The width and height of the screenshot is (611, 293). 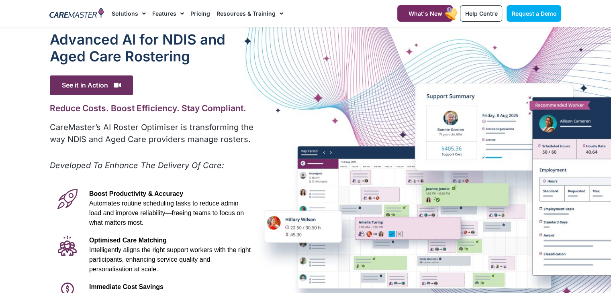 What do you see at coordinates (136, 194) in the screenshot?
I see `span: Boost Productivity & Accuracy` at bounding box center [136, 194].